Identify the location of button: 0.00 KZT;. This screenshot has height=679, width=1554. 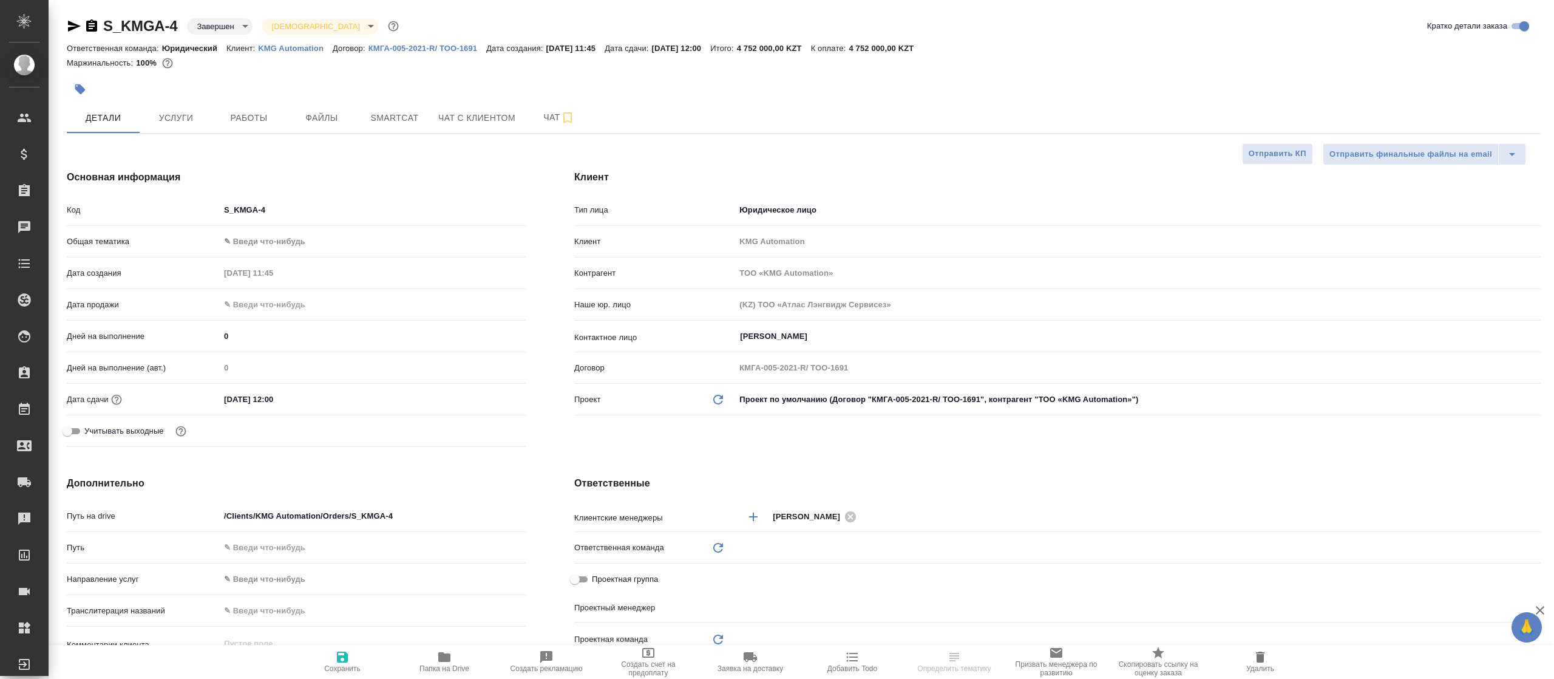
(168, 63).